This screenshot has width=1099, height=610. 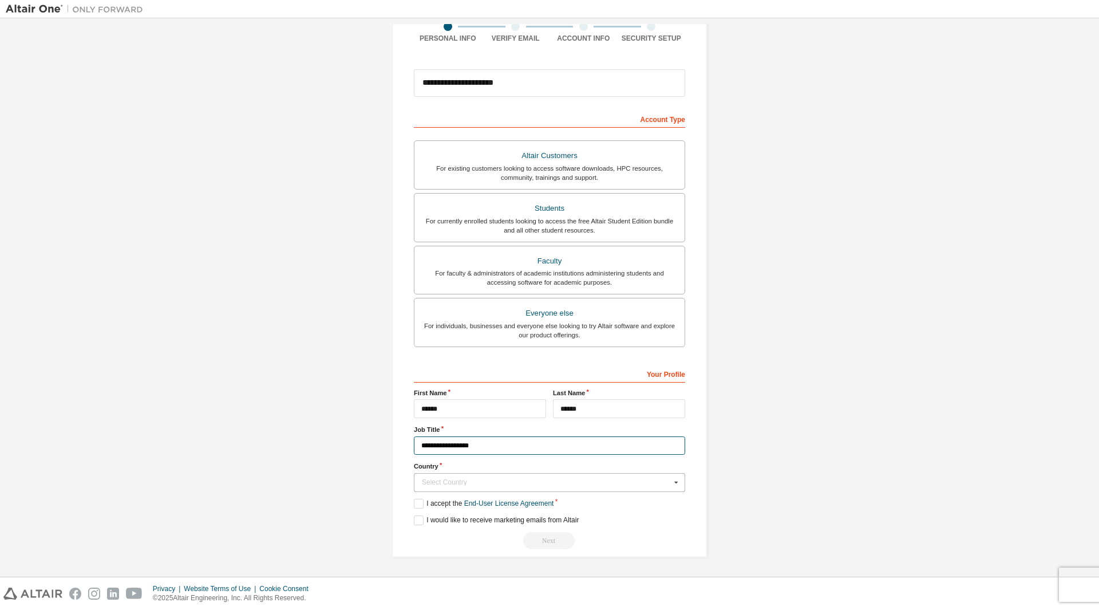 I want to click on div: Select Country, so click(x=546, y=482).